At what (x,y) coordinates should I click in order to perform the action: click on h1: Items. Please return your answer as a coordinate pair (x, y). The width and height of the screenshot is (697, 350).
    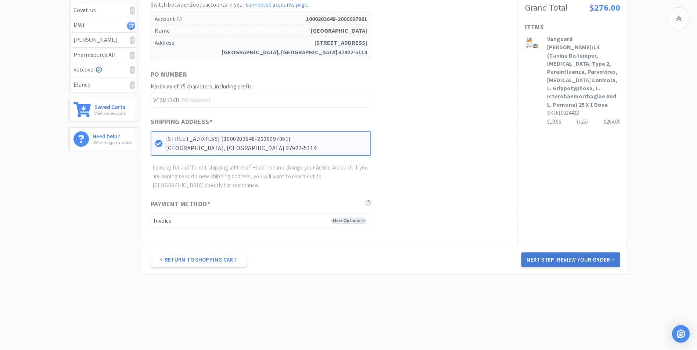
    Looking at the image, I should click on (572, 27).